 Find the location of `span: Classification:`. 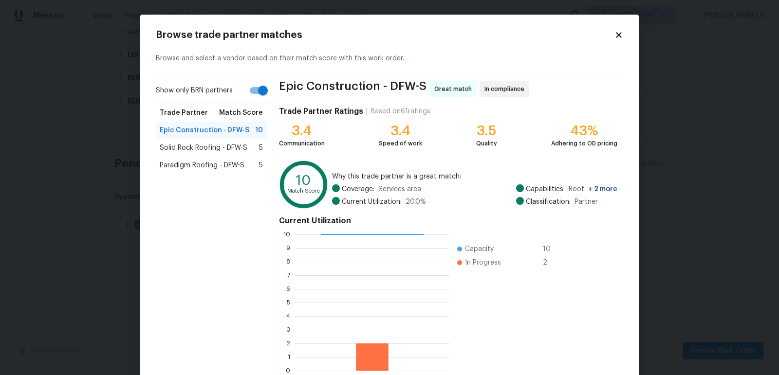

span: Classification: is located at coordinates (548, 202).